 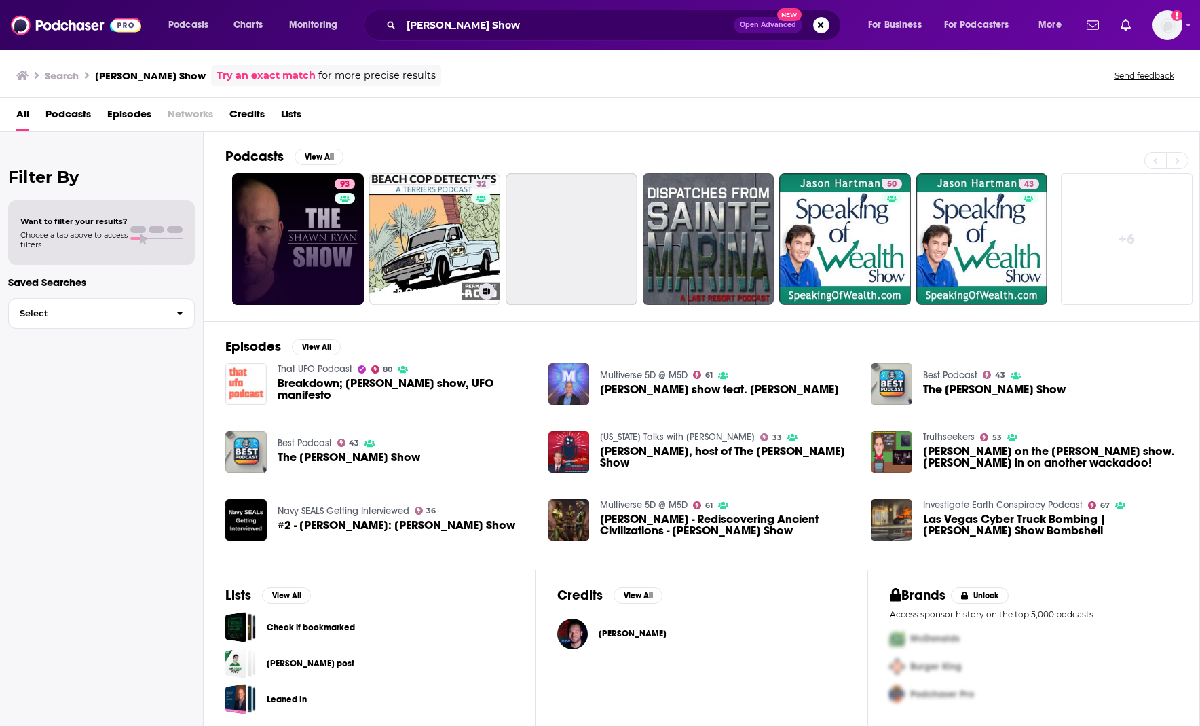 I want to click on a: 53, so click(x=991, y=437).